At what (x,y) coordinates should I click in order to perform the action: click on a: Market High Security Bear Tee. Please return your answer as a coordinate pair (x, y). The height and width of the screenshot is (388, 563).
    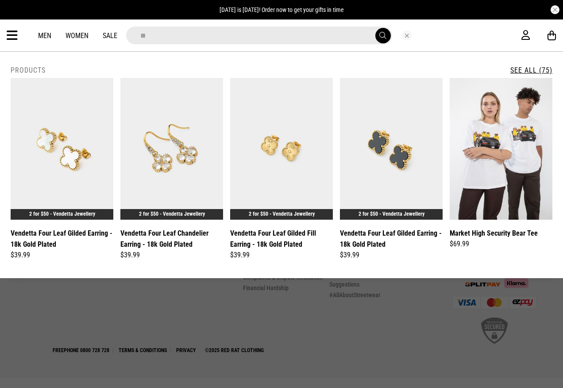
    Looking at the image, I should click on (494, 233).